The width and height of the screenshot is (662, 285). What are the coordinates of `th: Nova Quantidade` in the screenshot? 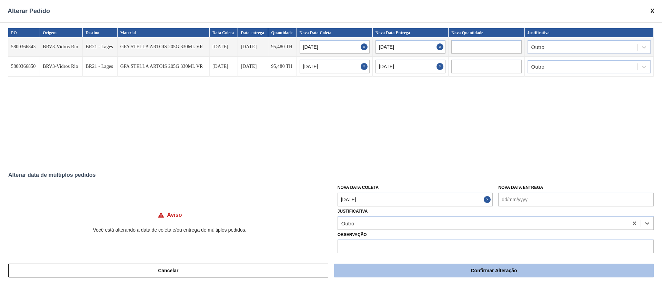 It's located at (486, 33).